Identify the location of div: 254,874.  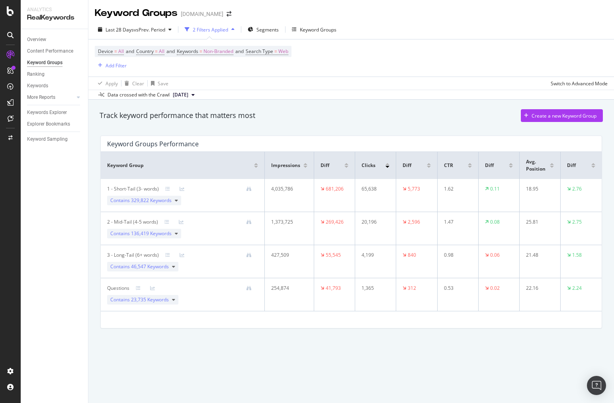
(288, 288).